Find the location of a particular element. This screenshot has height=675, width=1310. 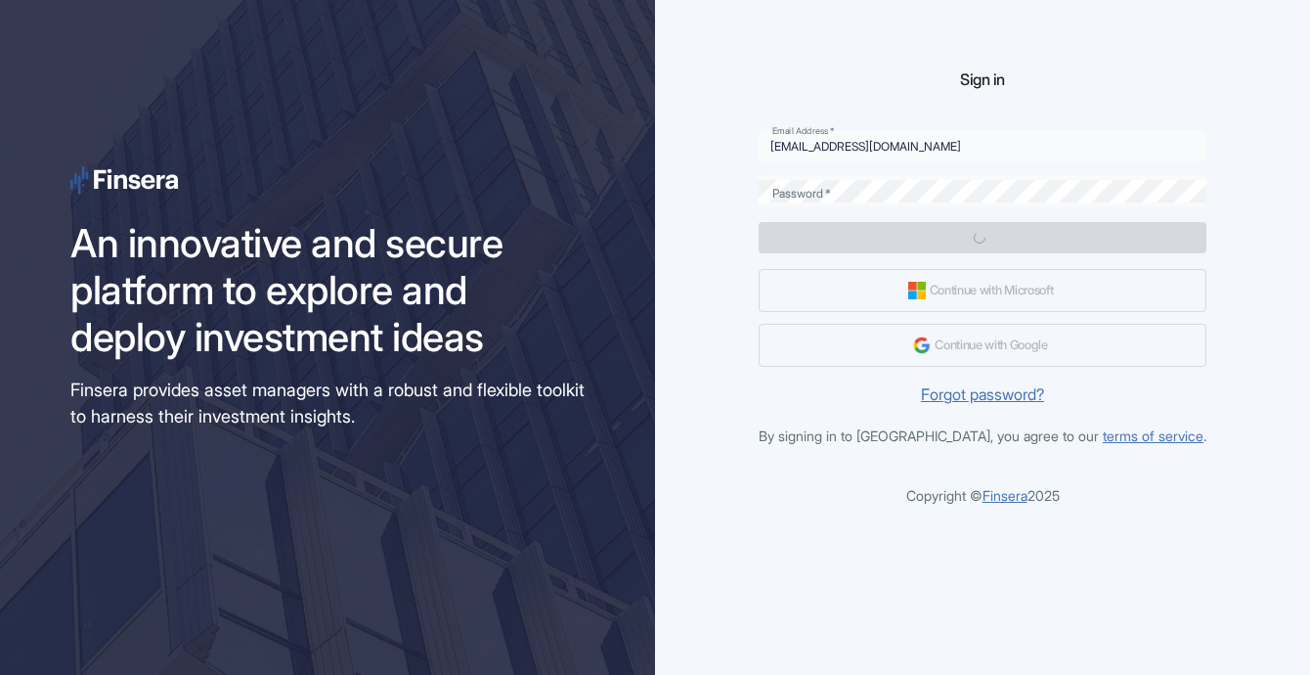

h6: Finsera provides asset managers with a robust and flexible toolkit to harness their investment in... is located at coordinates (328, 403).